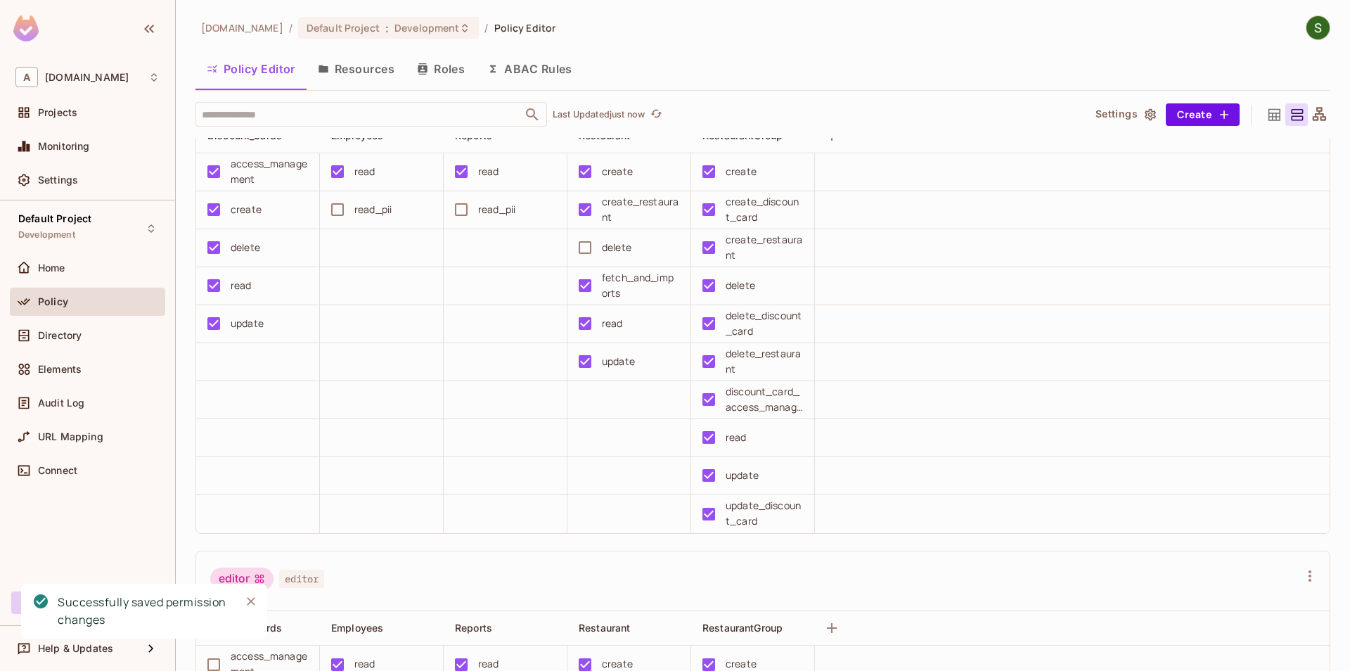  What do you see at coordinates (1202, 115) in the screenshot?
I see `button: Create` at bounding box center [1202, 115].